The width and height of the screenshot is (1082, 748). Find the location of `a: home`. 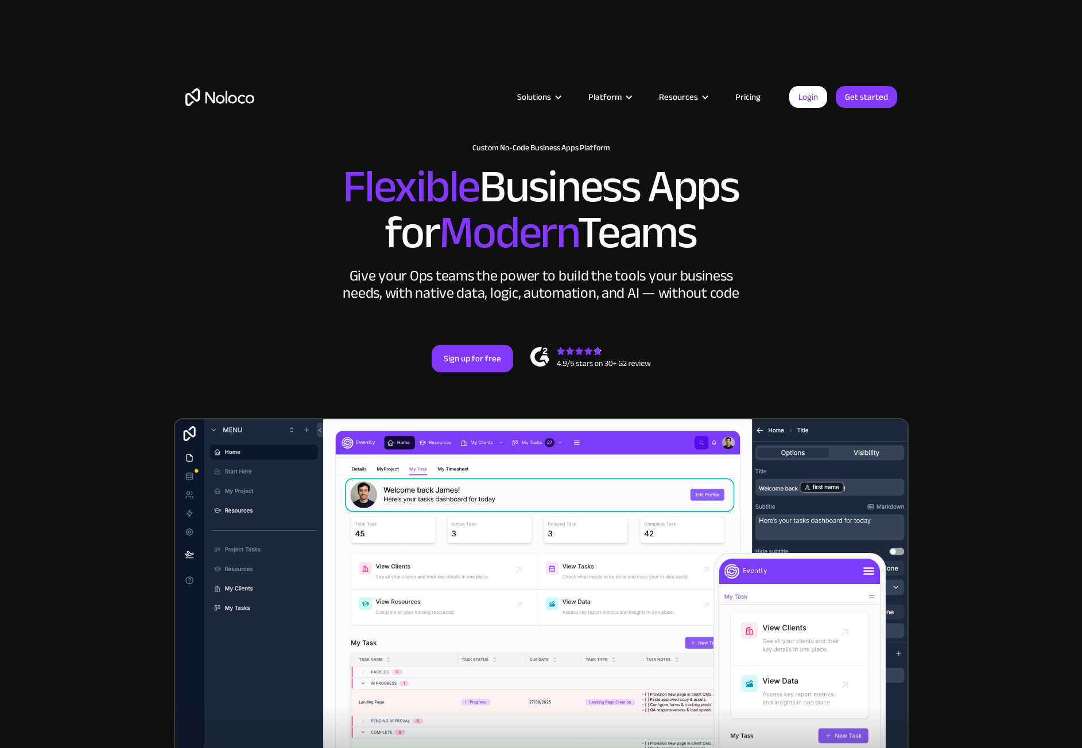

a: home is located at coordinates (220, 97).